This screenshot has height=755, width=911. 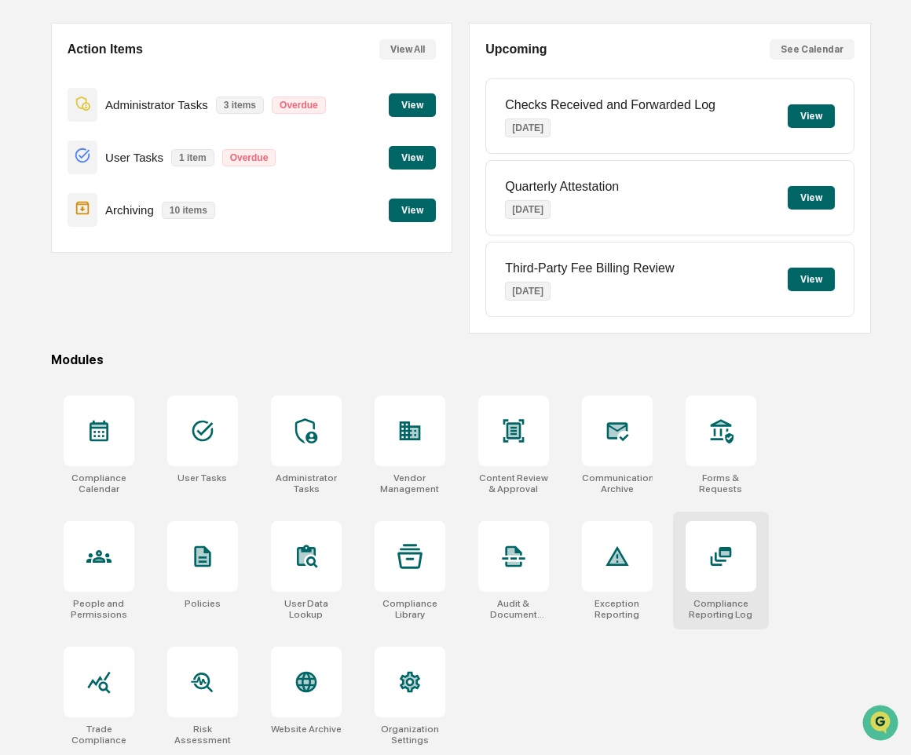 What do you see at coordinates (134, 157) in the screenshot?
I see `p: User Tasks` at bounding box center [134, 157].